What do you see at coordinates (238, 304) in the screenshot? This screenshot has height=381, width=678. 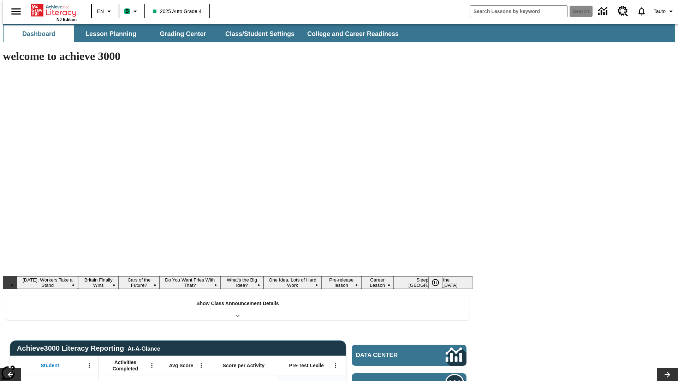 I see `p: Show Class Announcement Details` at bounding box center [238, 304].